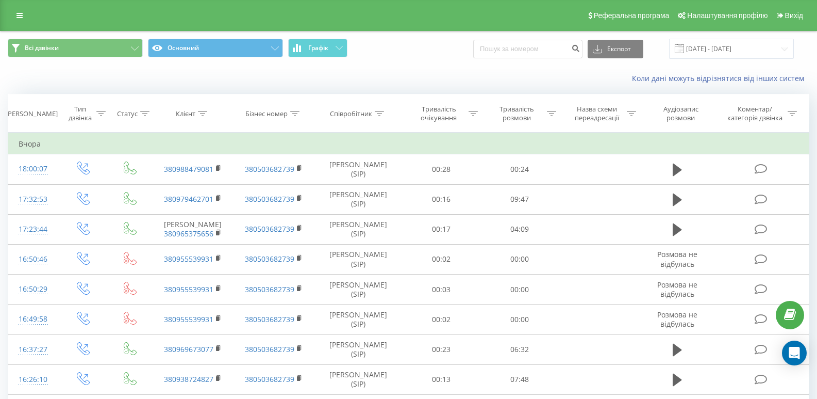 This screenshot has height=399, width=817. Describe the element at coordinates (616, 49) in the screenshot. I see `button: Експорт` at that location.